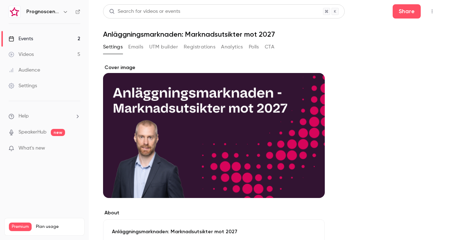 This screenshot has height=240, width=452. What do you see at coordinates (20, 227) in the screenshot?
I see `span: Premium` at bounding box center [20, 227].